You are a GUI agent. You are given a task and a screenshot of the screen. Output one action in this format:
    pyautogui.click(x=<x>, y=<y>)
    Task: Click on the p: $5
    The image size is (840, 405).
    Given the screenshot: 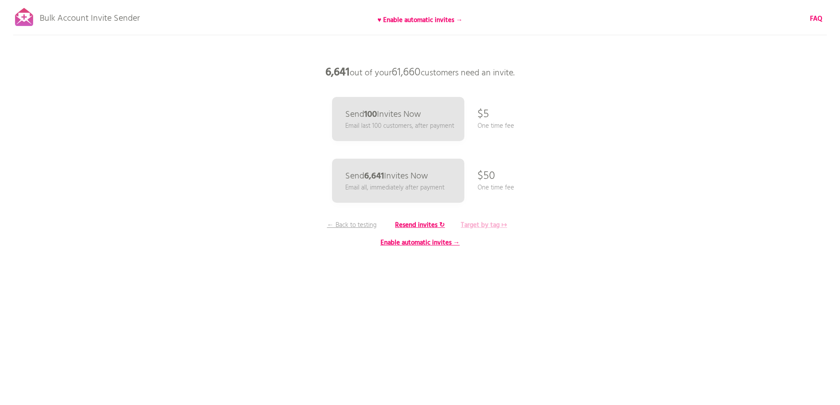 What is the action you would take?
    pyautogui.click(x=483, y=115)
    